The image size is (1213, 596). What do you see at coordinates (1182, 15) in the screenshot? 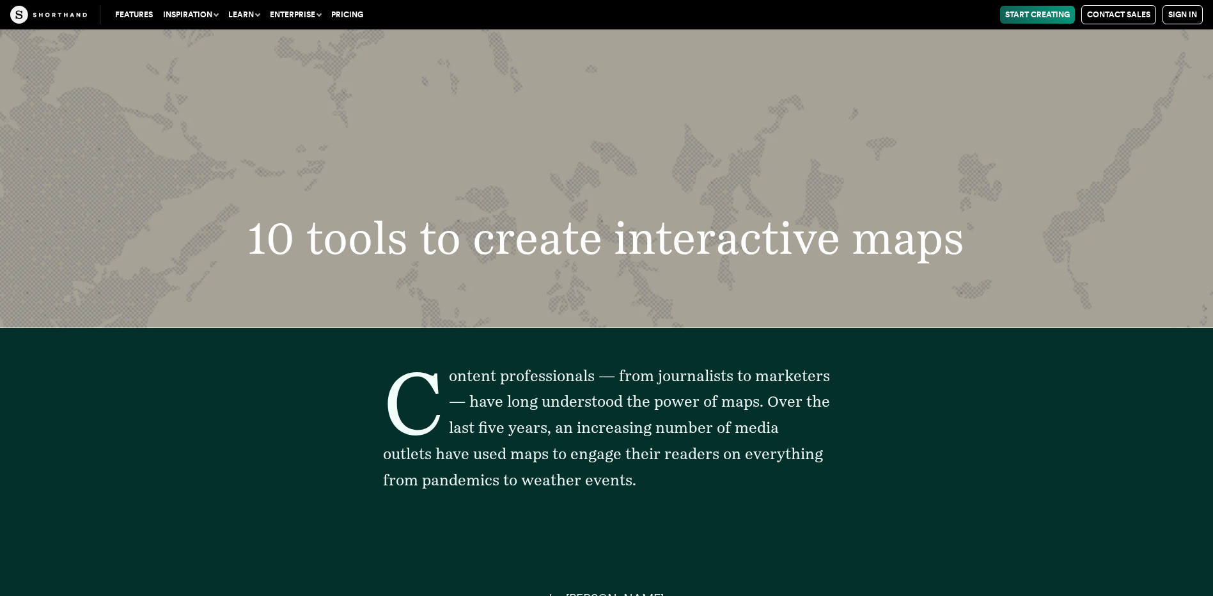
I see `a: Sign in` at bounding box center [1182, 15].